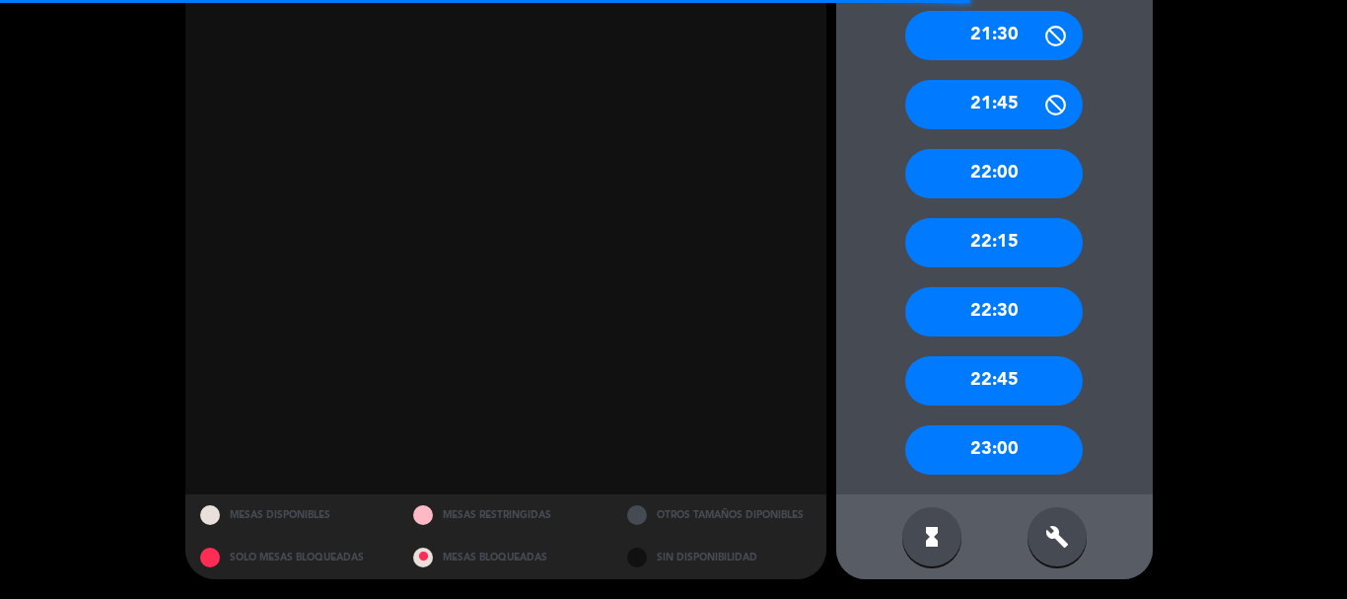  I want to click on div: 22:30, so click(994, 312).